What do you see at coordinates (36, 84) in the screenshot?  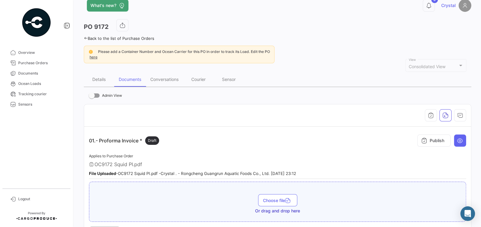 I see `a: Ocean Loads` at bounding box center [36, 84].